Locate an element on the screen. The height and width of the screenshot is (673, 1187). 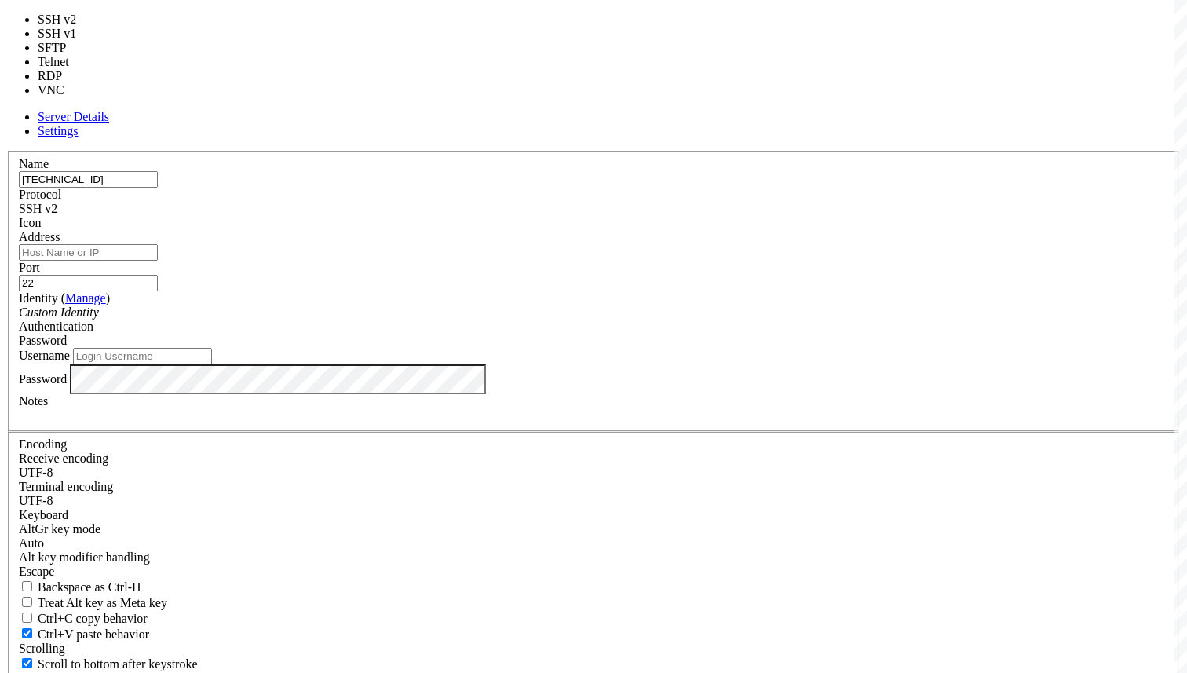
span: Password is located at coordinates (42, 340).